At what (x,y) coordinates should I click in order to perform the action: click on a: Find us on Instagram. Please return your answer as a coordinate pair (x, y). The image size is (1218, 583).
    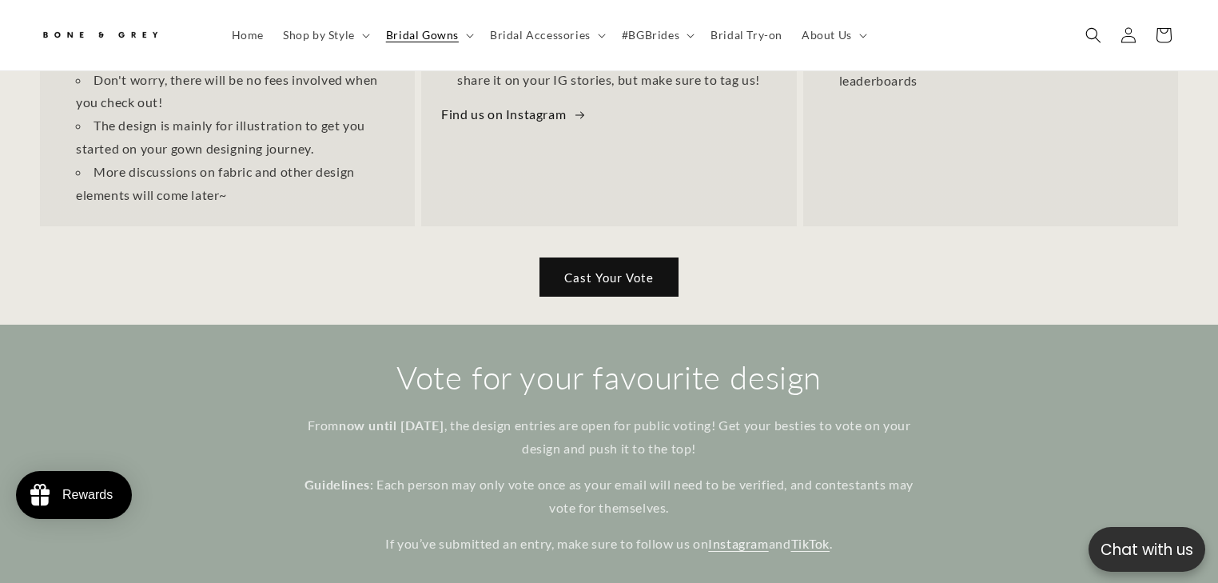
    Looking at the image, I should click on (514, 114).